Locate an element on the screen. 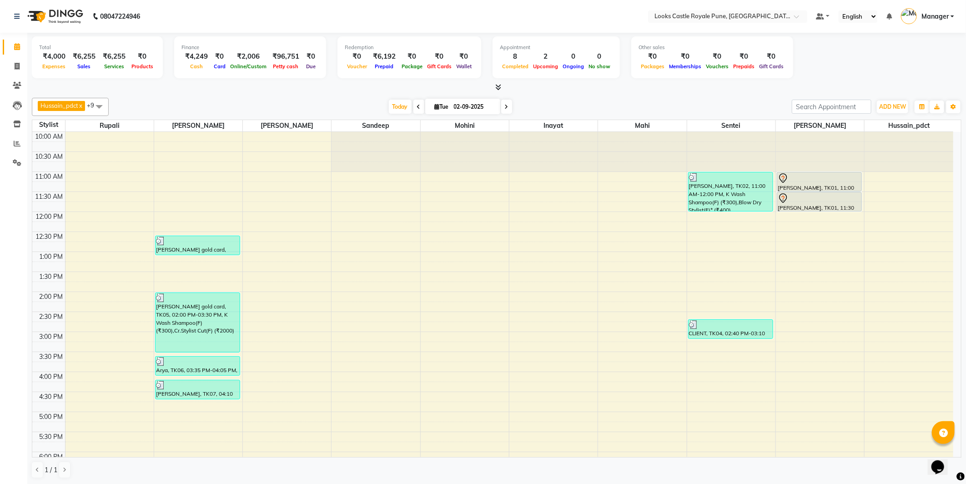  span: ADD NEW is located at coordinates (892, 106).